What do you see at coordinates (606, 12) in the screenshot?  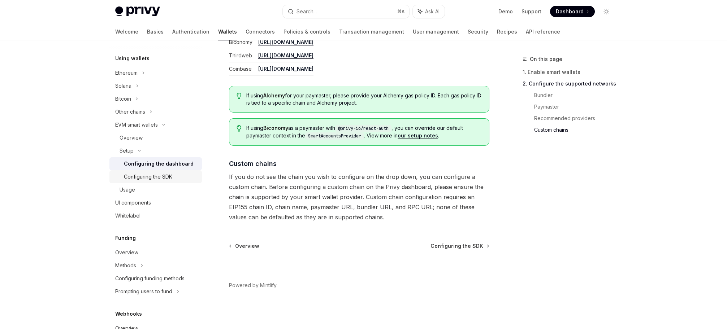 I see `button: Toggle dark mode` at bounding box center [606, 12].